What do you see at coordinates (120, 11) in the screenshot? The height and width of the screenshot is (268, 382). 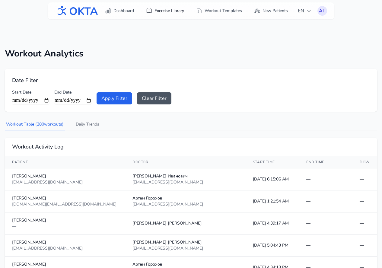 I see `a: Dashboard` at bounding box center [120, 11].